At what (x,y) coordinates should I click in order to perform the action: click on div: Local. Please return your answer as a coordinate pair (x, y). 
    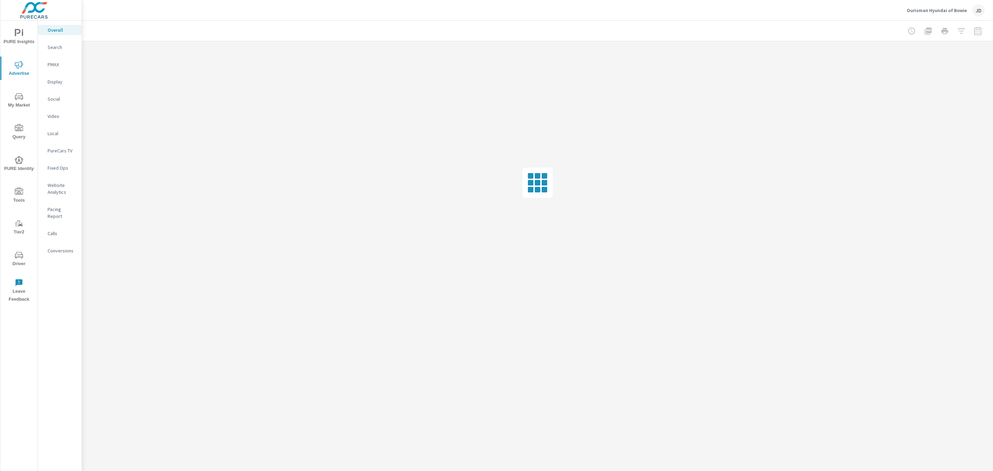
    Looking at the image, I should click on (60, 133).